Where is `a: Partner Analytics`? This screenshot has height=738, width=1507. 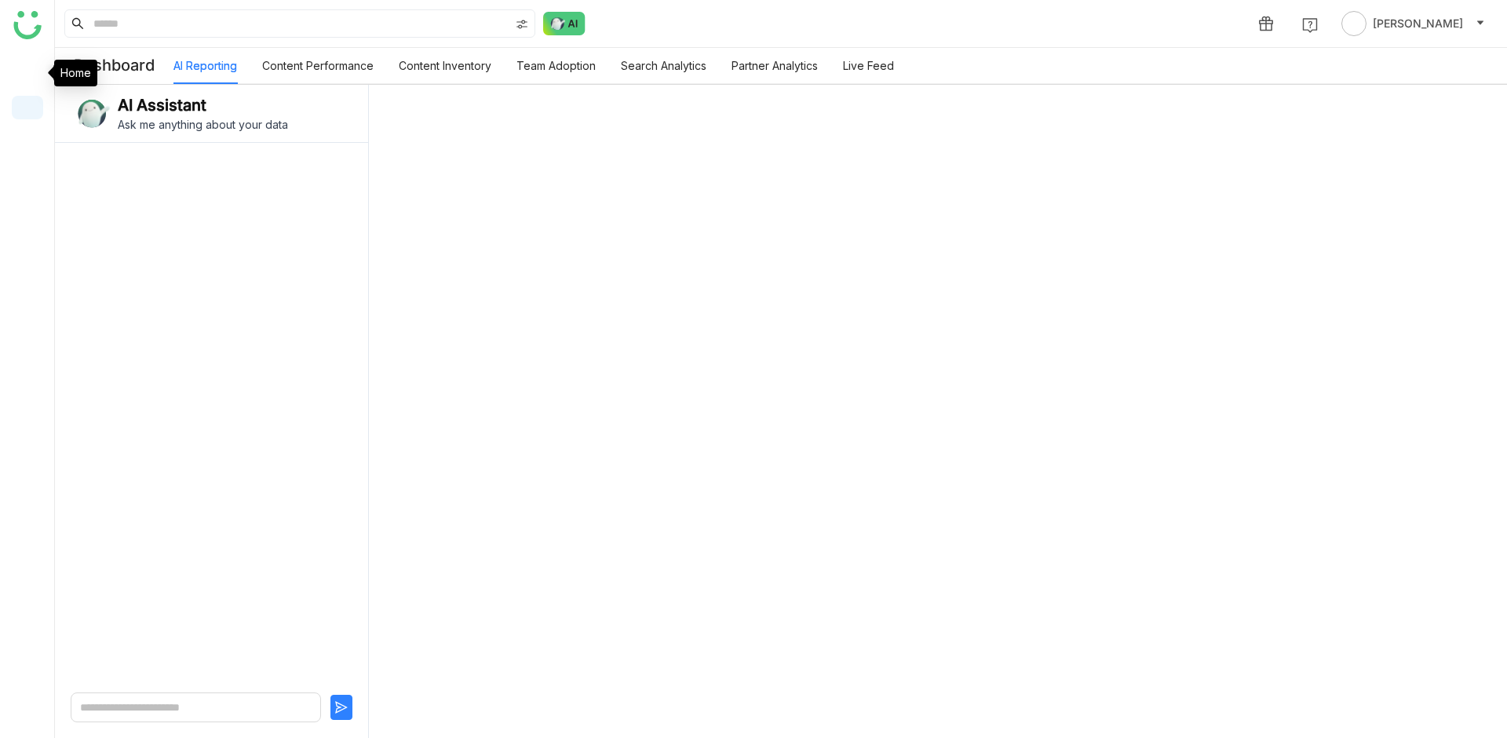
a: Partner Analytics is located at coordinates (774, 65).